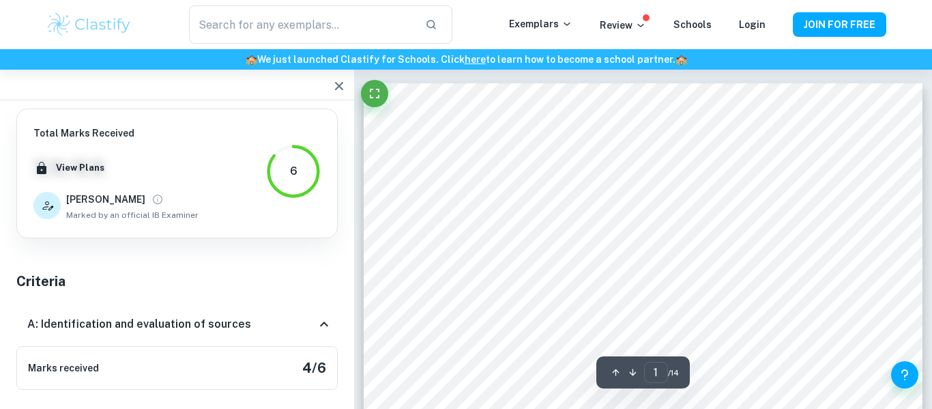 Image resolution: width=932 pixels, height=409 pixels. I want to click on button: JOIN FOR FREE, so click(839, 25).